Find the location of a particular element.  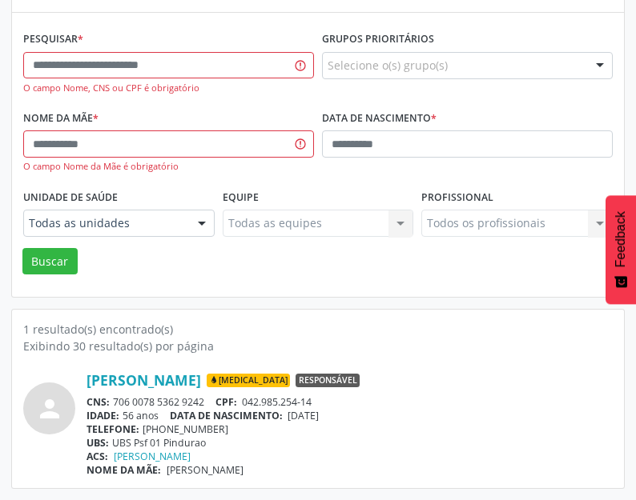

span: IDADE: is located at coordinates (102, 415).